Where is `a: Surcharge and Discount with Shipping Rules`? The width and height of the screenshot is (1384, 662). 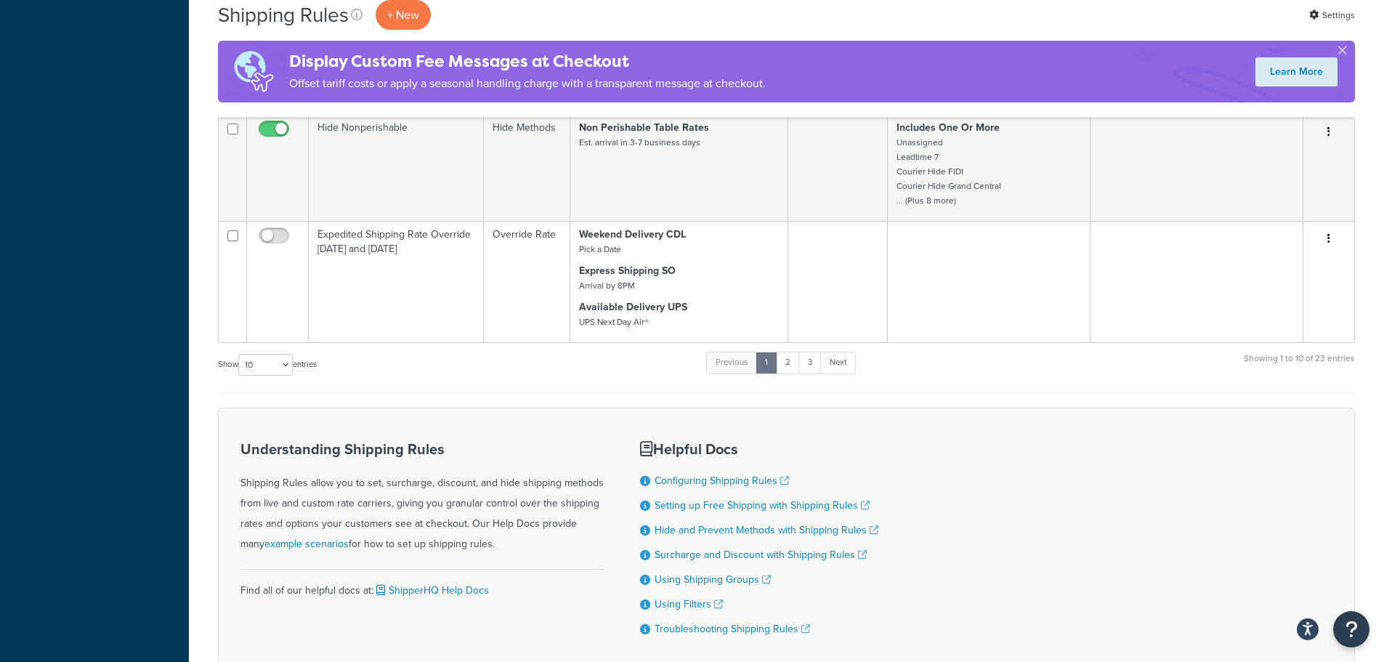
a: Surcharge and Discount with Shipping Rules is located at coordinates (760, 554).